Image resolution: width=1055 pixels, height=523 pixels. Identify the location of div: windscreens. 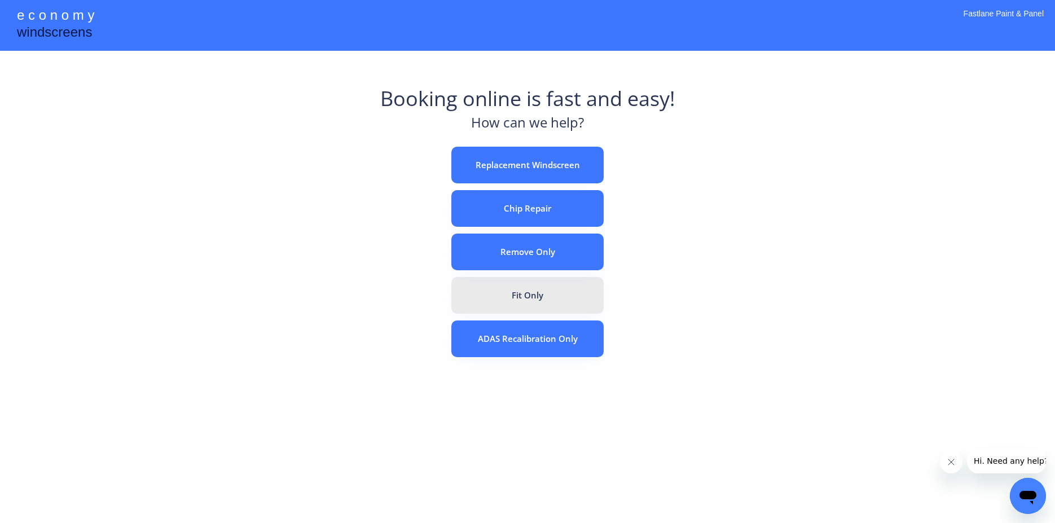
(54, 33).